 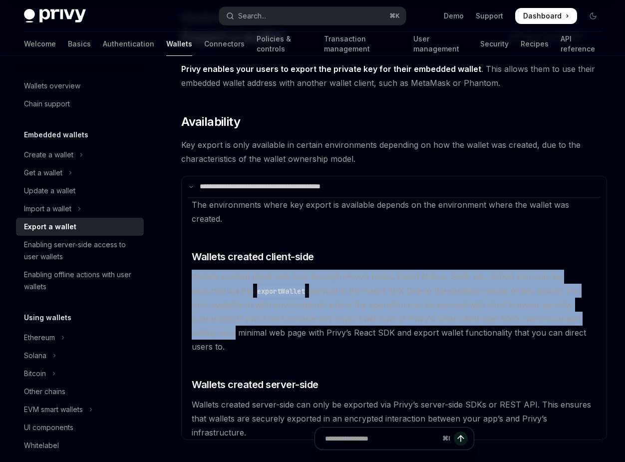 I want to click on a: Export a wallet, so click(x=80, y=227).